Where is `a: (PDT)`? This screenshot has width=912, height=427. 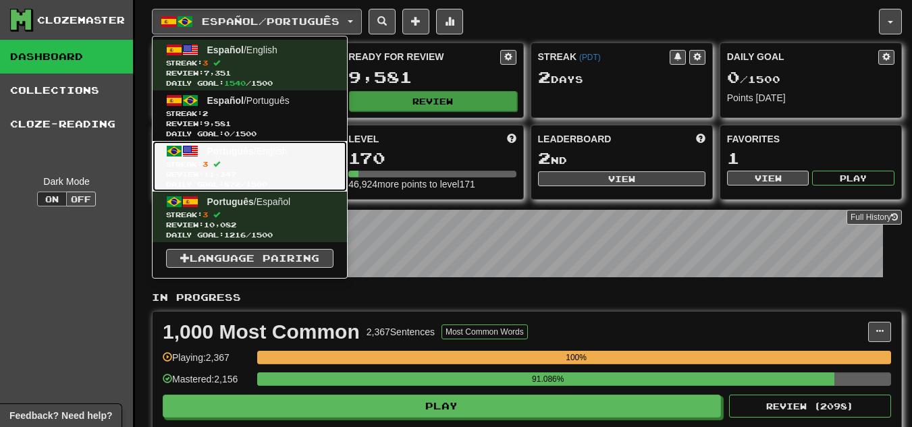 a: (PDT) is located at coordinates (590, 57).